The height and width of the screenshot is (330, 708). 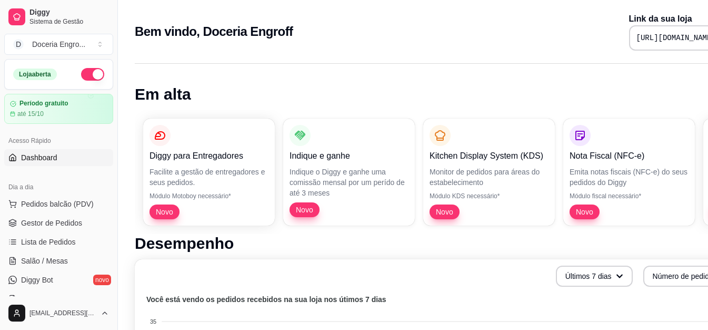 I want to click on span: Diggy Bot, so click(x=37, y=280).